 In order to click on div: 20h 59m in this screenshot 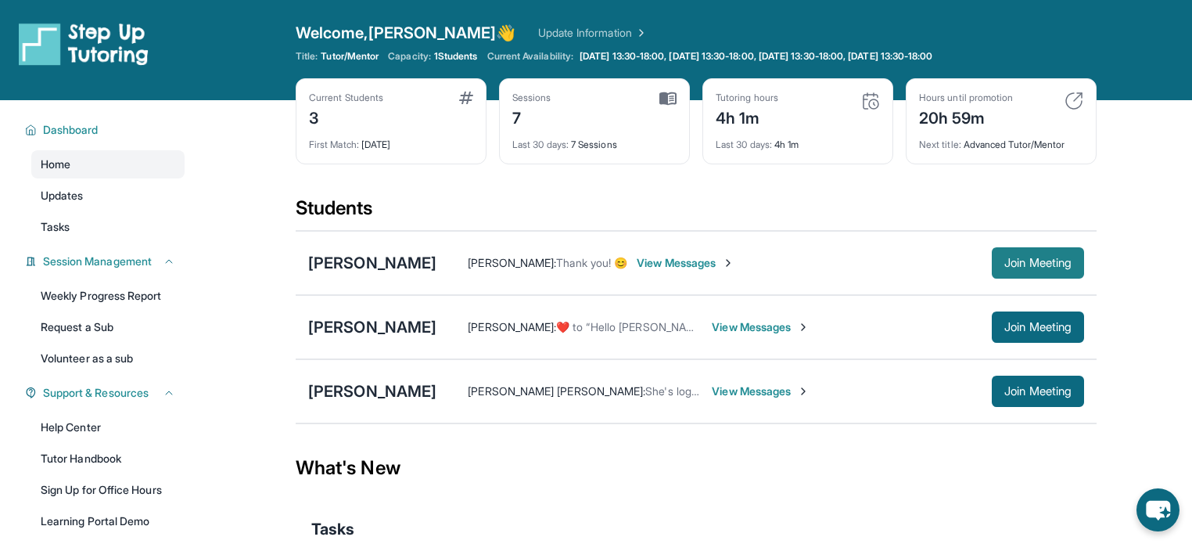, I will do `click(966, 117)`.